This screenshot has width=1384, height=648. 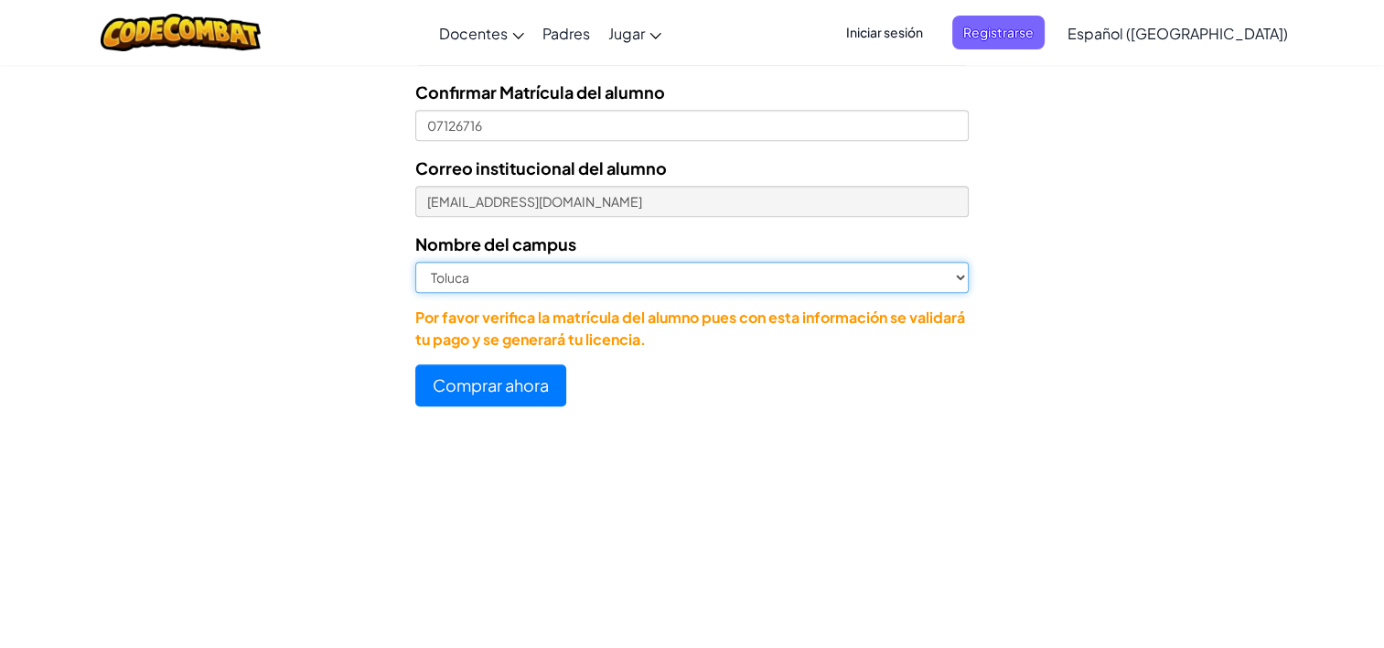 I want to click on label: Correo institucional del alumno, so click(x=541, y=167).